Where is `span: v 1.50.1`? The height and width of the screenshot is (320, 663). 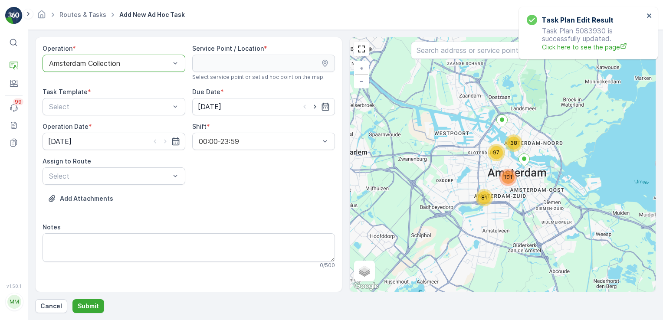
span: v 1.50.1 is located at coordinates (14, 287).